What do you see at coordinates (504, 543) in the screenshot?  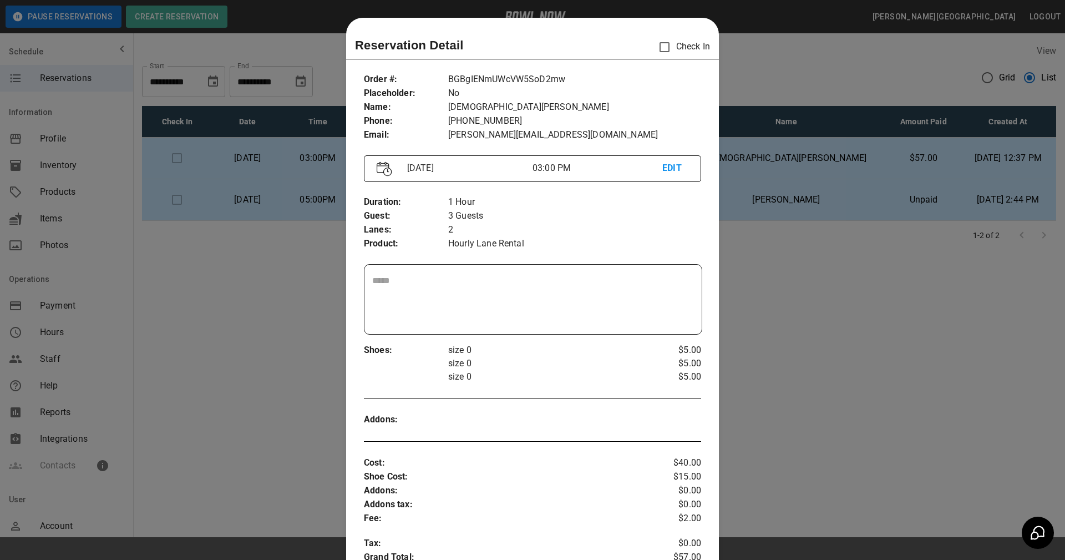 I see `p: Tax :` at bounding box center [504, 543].